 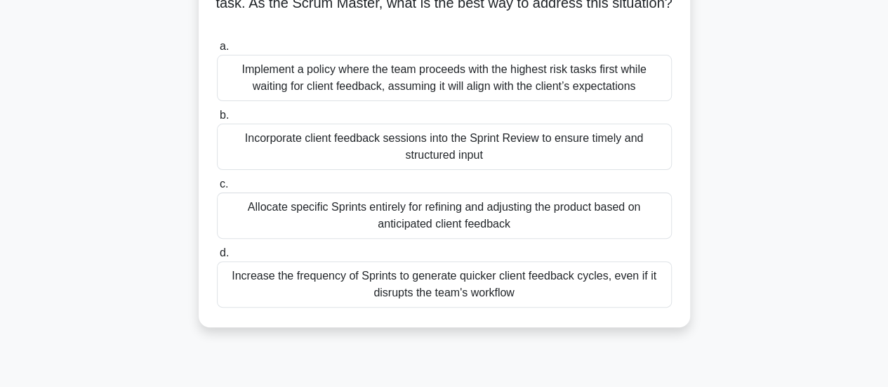 What do you see at coordinates (444, 147) in the screenshot?
I see `div: Incorporate client feedback sessions into the Sprint Review to ensure timely and structured input` at bounding box center [444, 147].